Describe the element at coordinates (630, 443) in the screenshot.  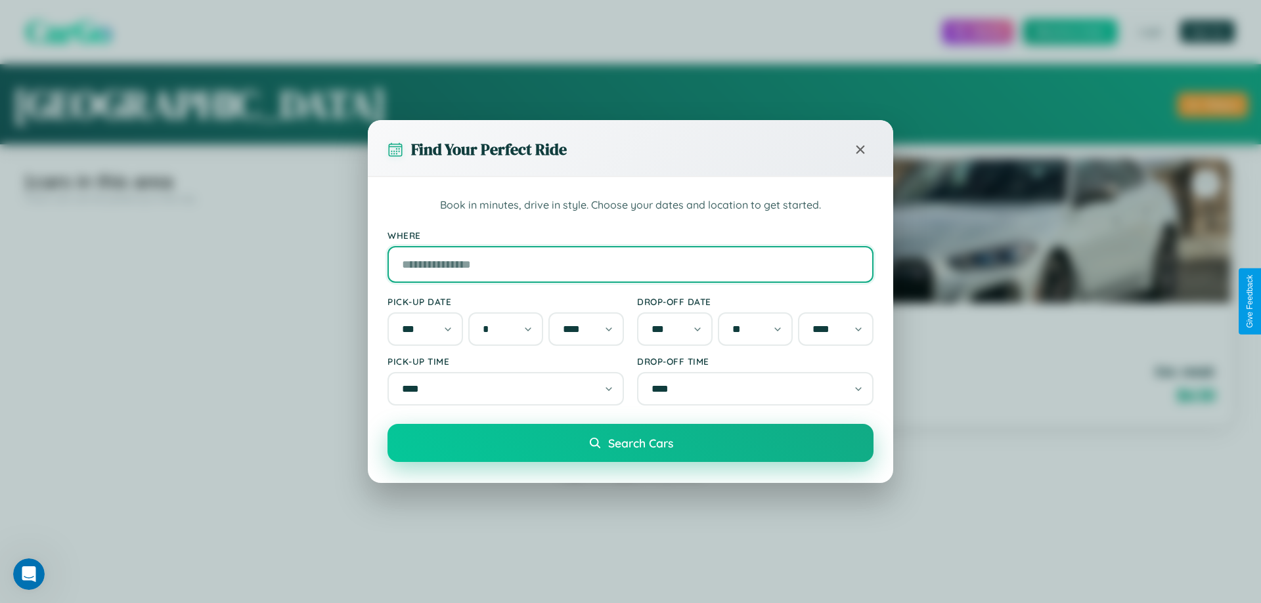
I see `button: Search Cars` at that location.